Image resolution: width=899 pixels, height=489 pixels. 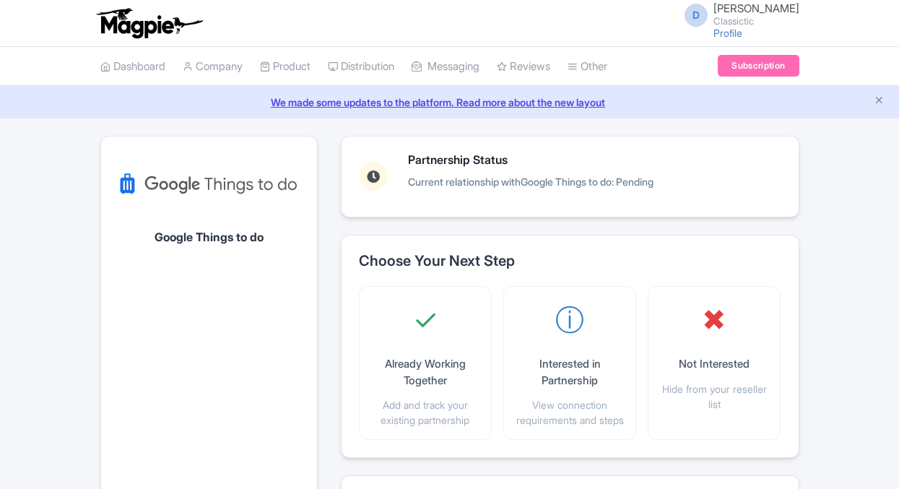 I want to click on a: Messaging, so click(x=446, y=66).